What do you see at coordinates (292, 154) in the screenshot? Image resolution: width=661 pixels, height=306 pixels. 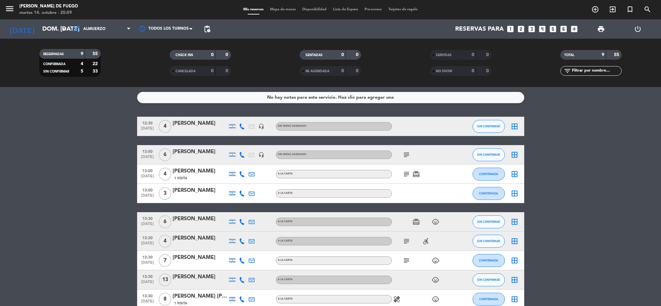 I see `span: Sin menú asignado` at bounding box center [292, 154].